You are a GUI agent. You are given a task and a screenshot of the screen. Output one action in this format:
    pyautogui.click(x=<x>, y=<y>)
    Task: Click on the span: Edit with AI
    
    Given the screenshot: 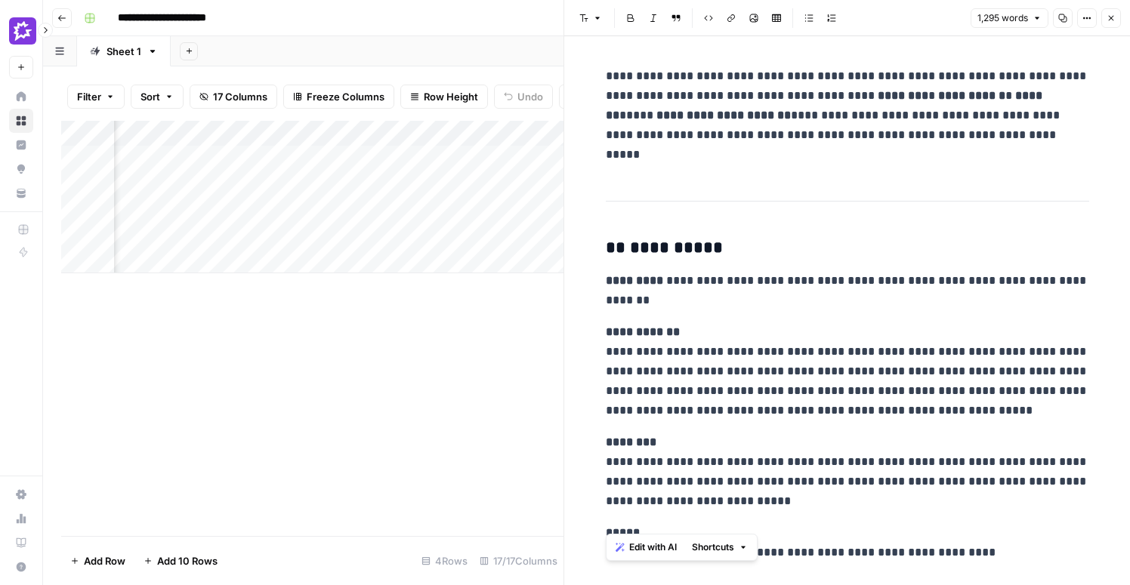 What is the action you would take?
    pyautogui.click(x=653, y=548)
    